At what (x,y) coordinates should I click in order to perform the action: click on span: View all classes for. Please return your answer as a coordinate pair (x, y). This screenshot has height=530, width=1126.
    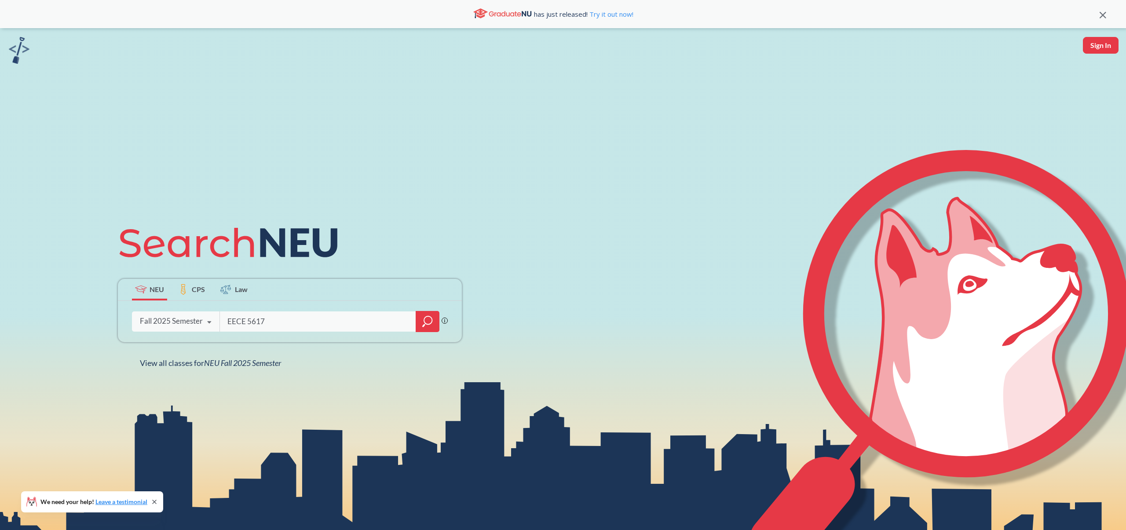
    Looking at the image, I should click on (210, 363).